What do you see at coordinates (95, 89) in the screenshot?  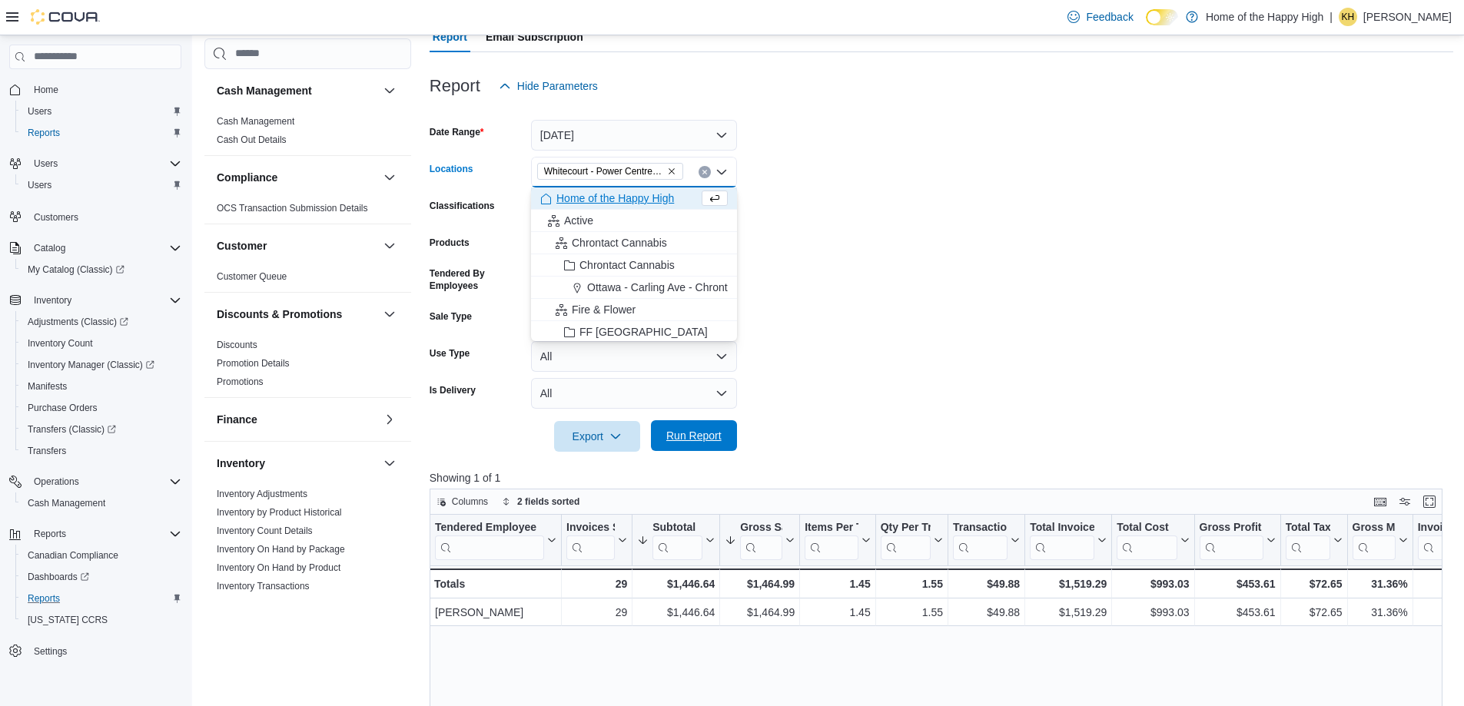 I see `button: Home` at bounding box center [95, 89].